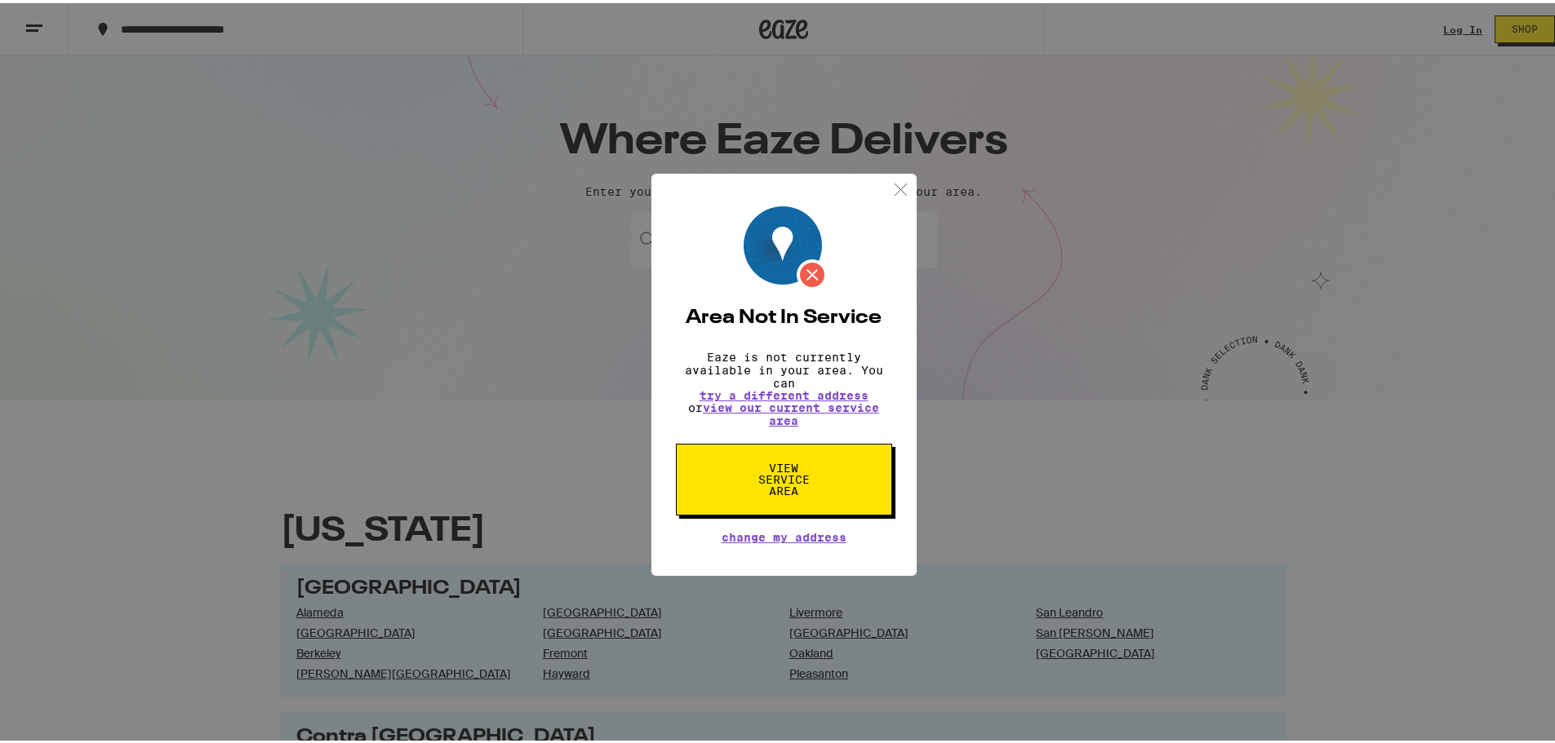 Image resolution: width=1555 pixels, height=743 pixels. What do you see at coordinates (783, 477) in the screenshot?
I see `button: View Service Area` at bounding box center [783, 477].